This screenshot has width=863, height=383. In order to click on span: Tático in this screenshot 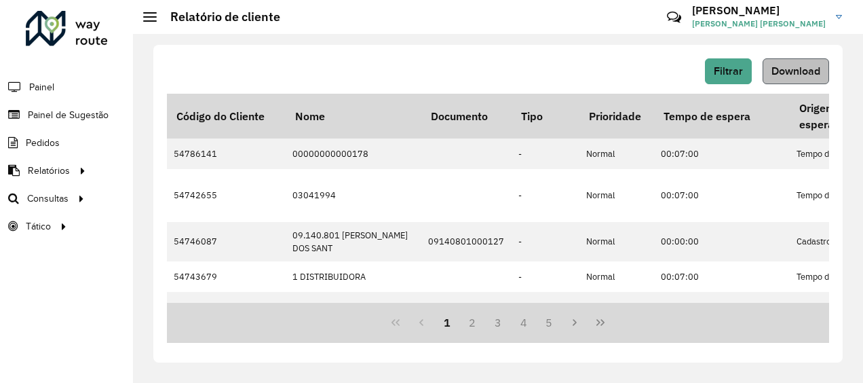, I will do `click(38, 226)`.